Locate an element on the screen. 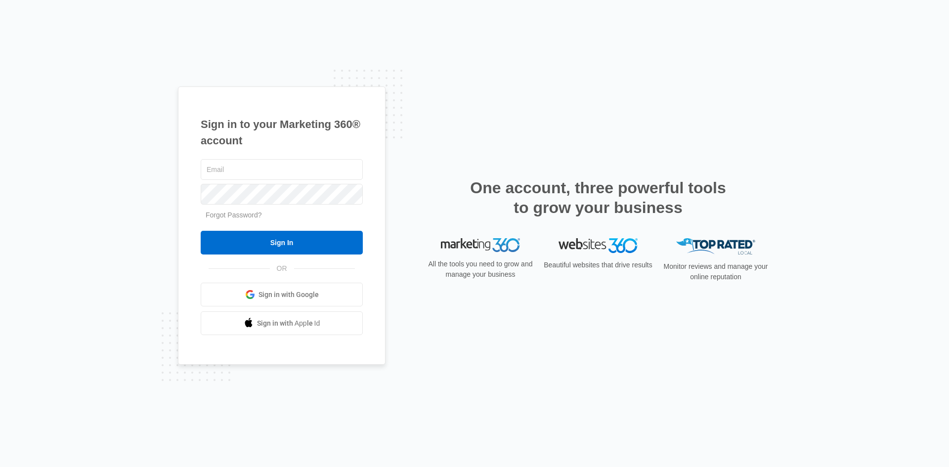 The width and height of the screenshot is (949, 467). p: Monitor reviews and manage your online reputation is located at coordinates (715, 272).